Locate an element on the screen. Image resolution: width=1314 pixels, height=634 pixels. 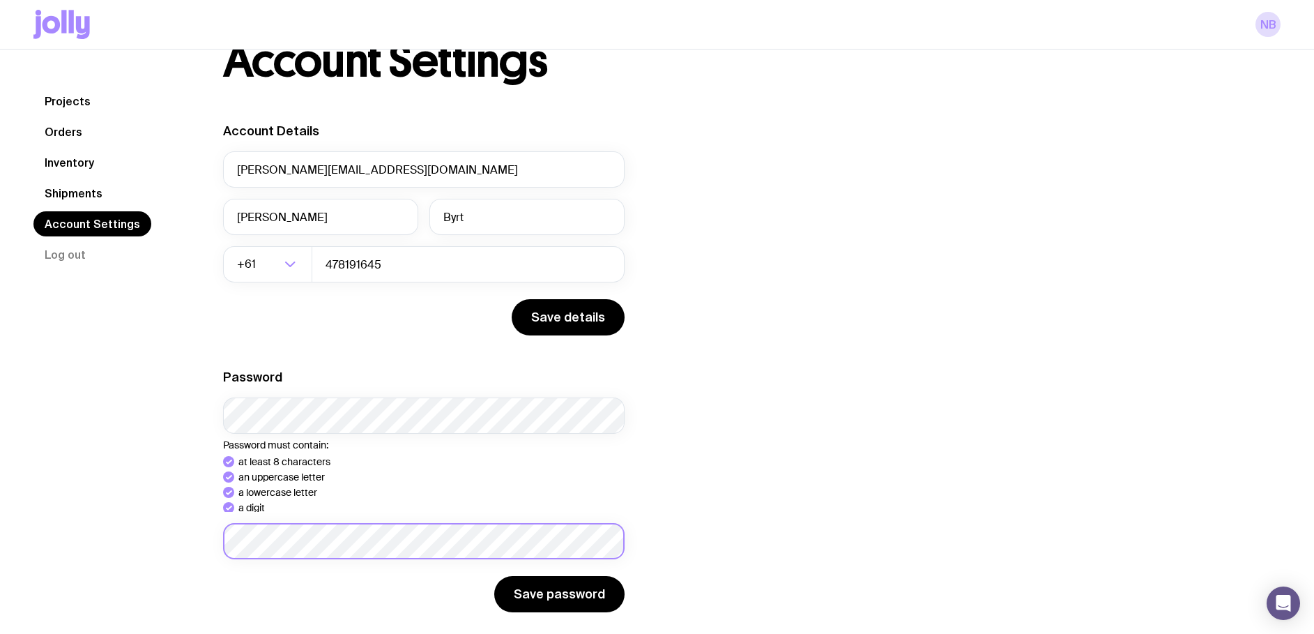
p: a lowercase letter is located at coordinates (277, 492).